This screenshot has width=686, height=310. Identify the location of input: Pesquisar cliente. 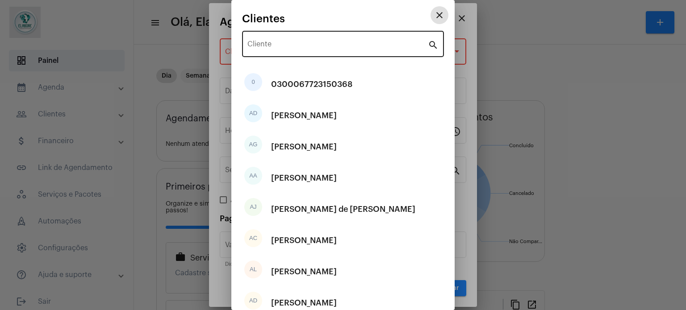
(338, 46).